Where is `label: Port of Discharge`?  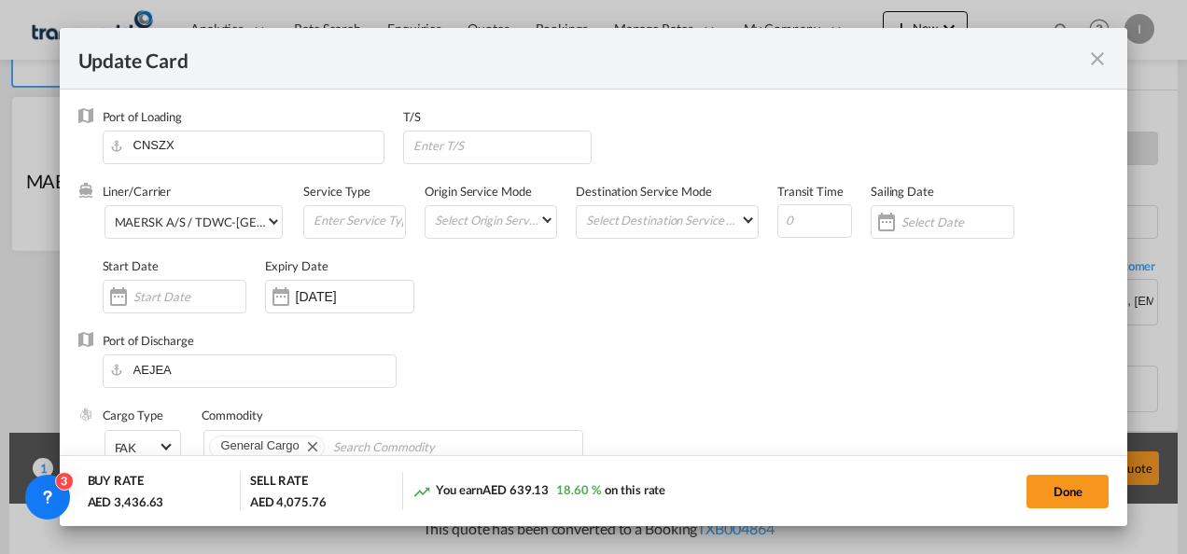 label: Port of Discharge is located at coordinates (148, 340).